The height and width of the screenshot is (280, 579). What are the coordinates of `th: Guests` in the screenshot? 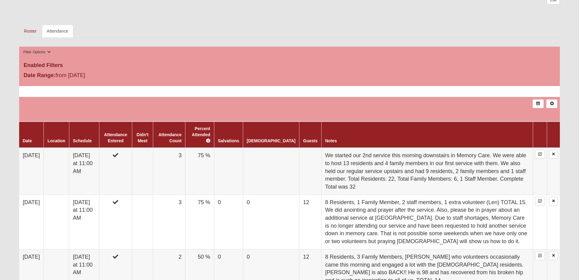 It's located at (311, 134).